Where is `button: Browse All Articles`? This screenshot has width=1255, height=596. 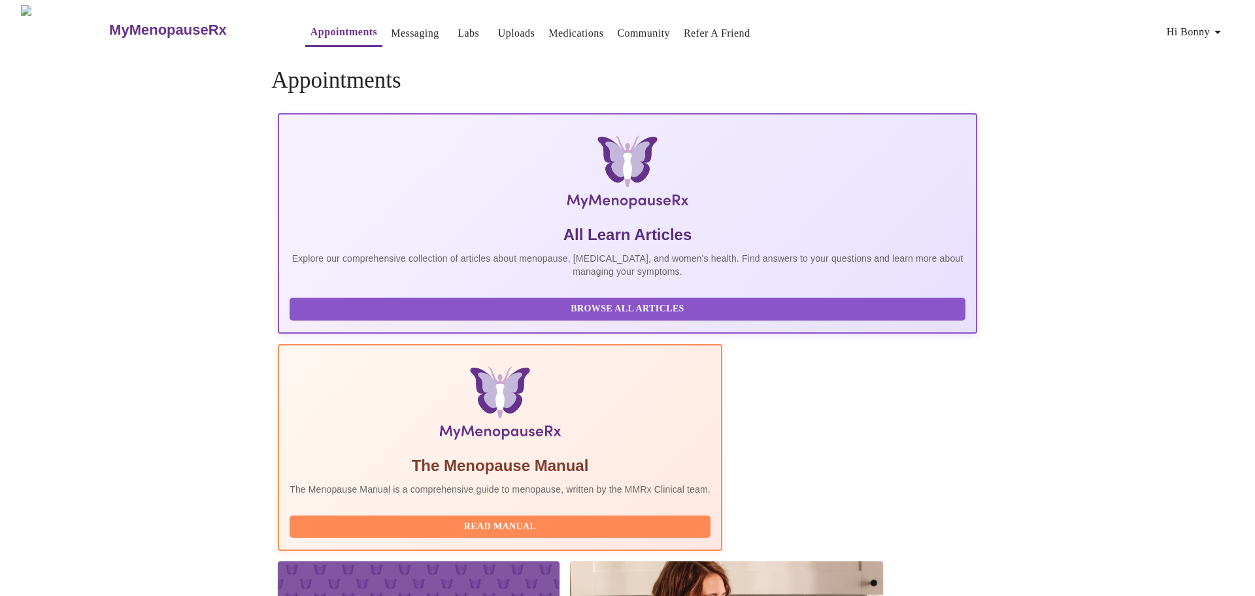 button: Browse All Articles is located at coordinates (628, 309).